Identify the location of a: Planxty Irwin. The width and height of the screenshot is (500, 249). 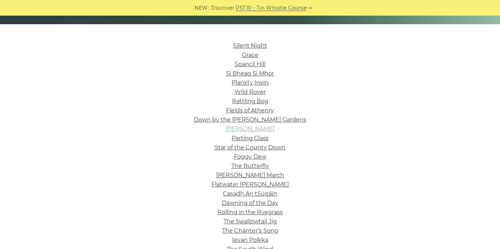
(250, 82).